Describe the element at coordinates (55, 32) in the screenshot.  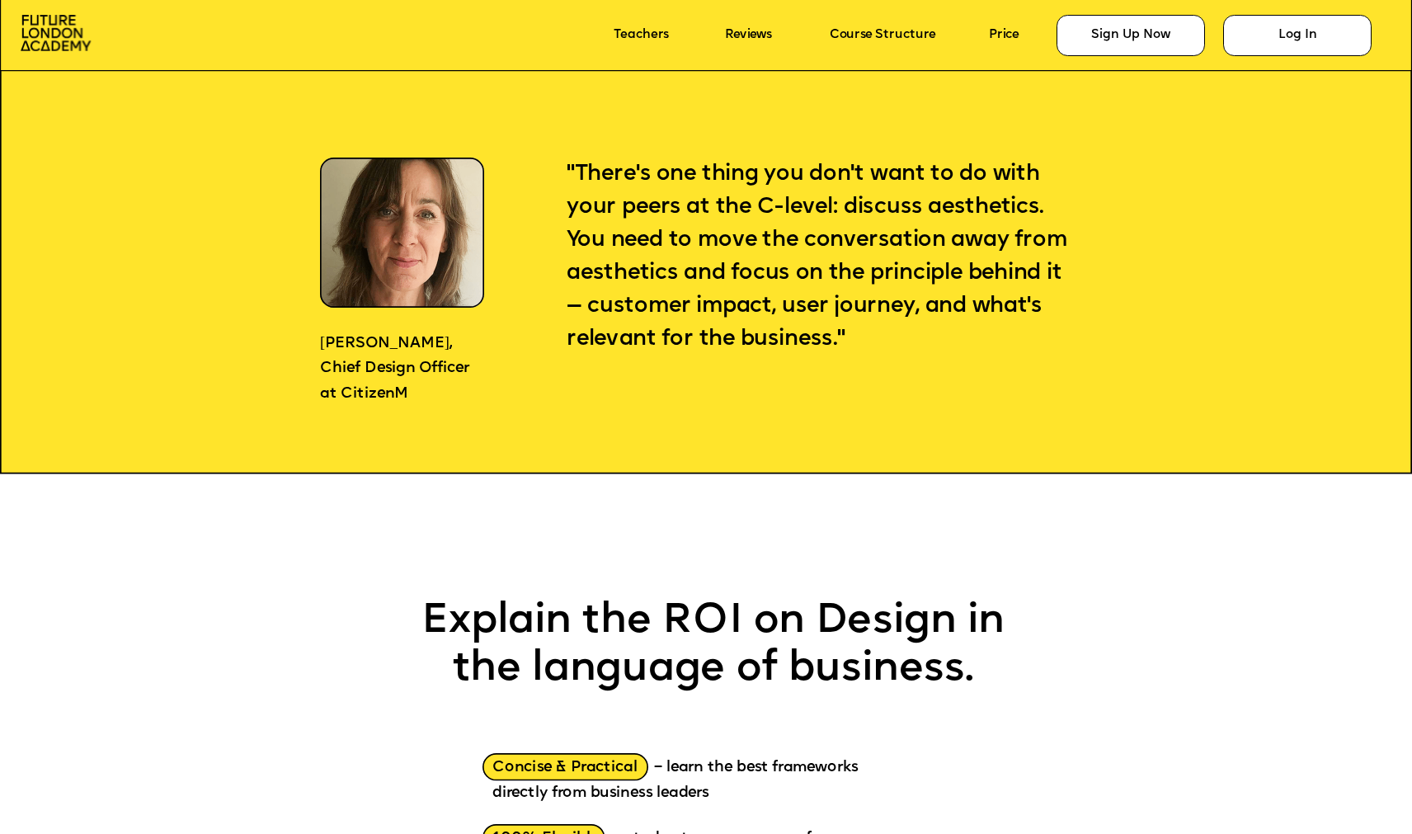
I see `img: image-aac980e9-41de-4c2d-a048-f29dd30a0068.png` at that location.